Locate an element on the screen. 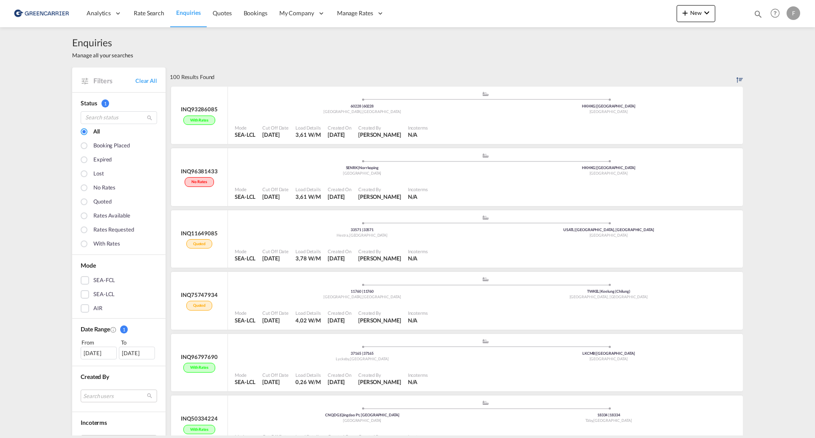  div: Rates Requested is located at coordinates (114, 230).